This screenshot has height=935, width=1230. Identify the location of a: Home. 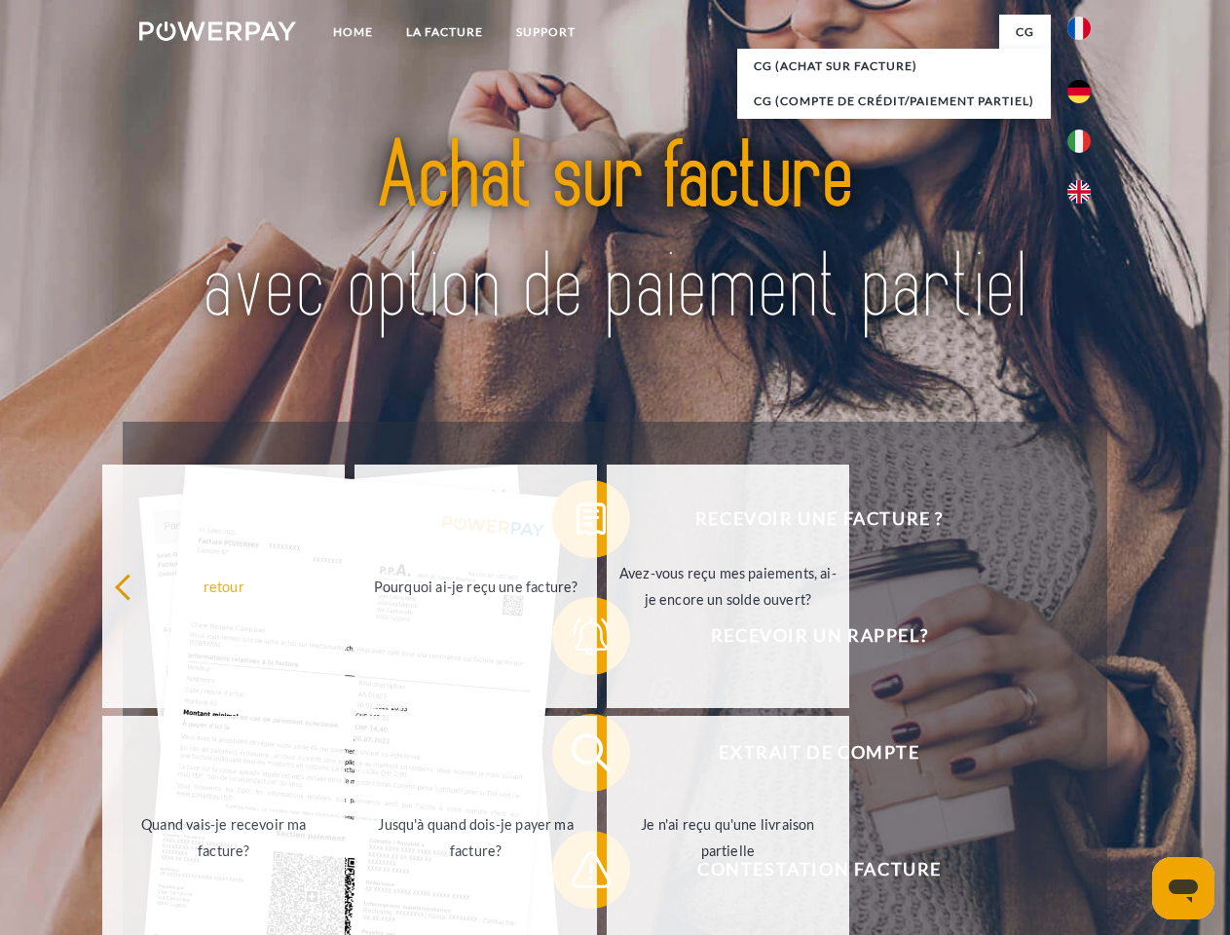
(353, 32).